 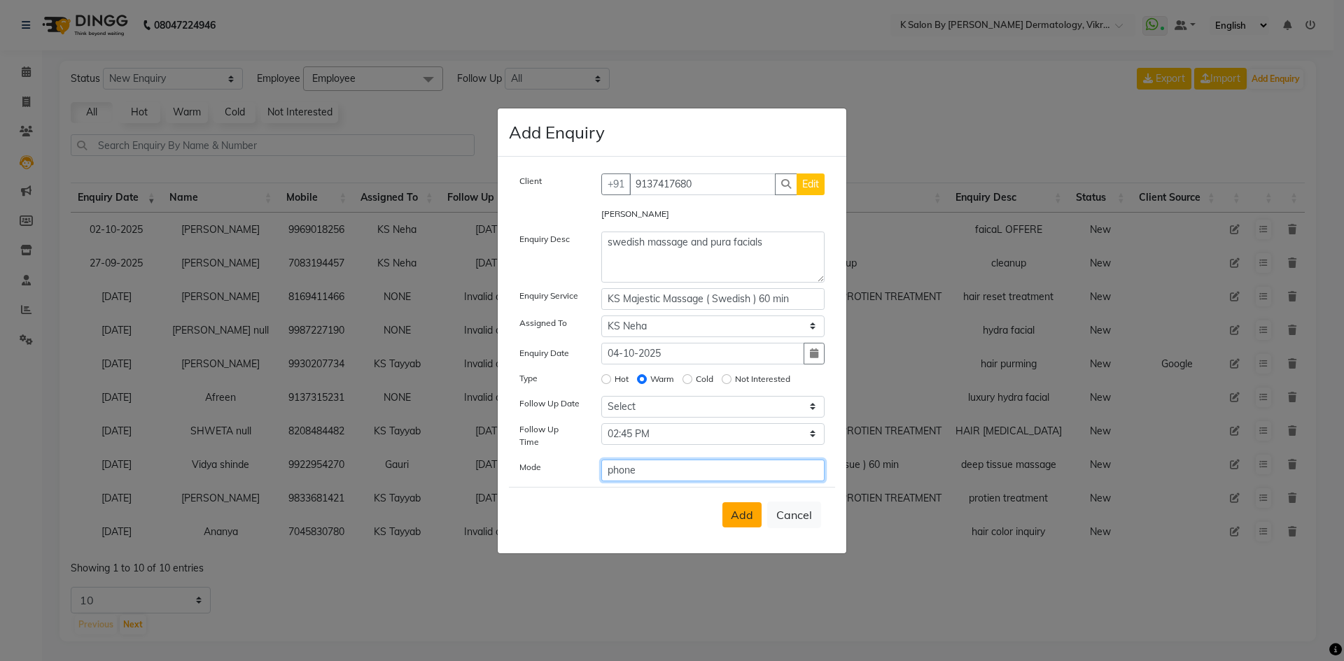 I want to click on button: Add, so click(x=742, y=515).